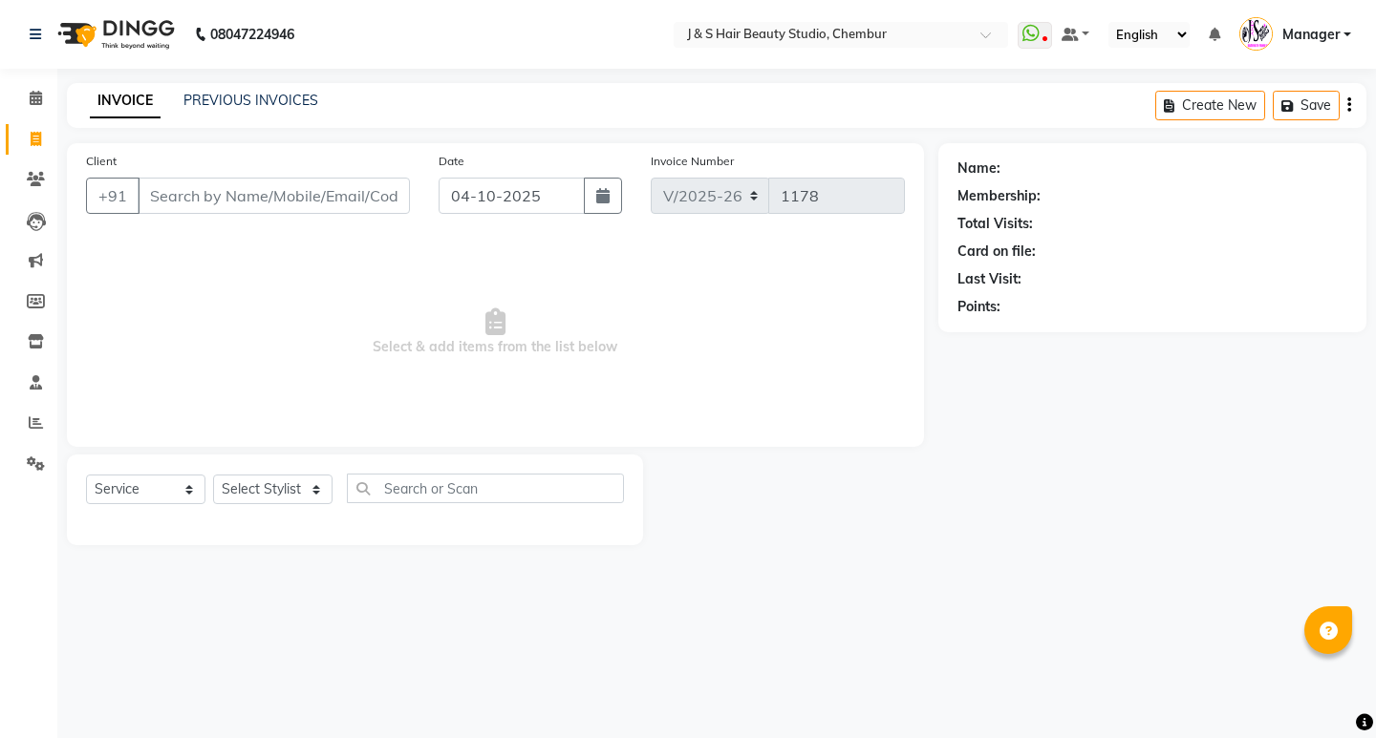  Describe the element at coordinates (125, 101) in the screenshot. I see `a: INVOICE` at that location.